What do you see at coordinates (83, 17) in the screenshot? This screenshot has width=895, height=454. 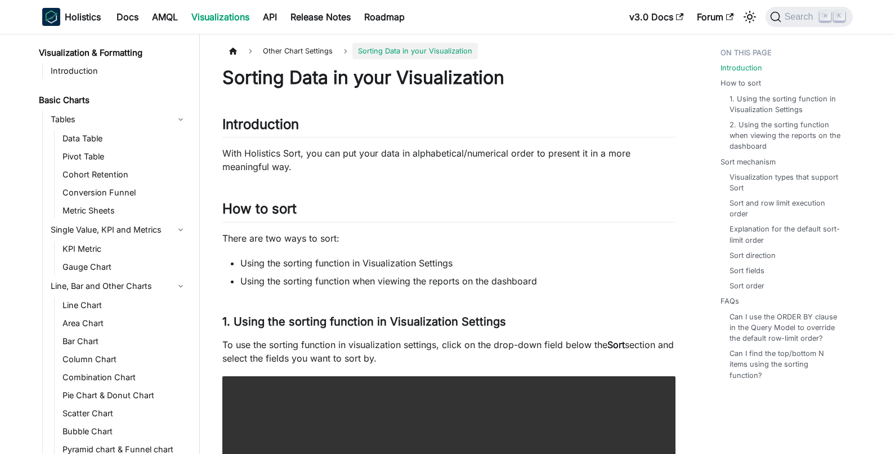 I see `b: Holistics` at bounding box center [83, 17].